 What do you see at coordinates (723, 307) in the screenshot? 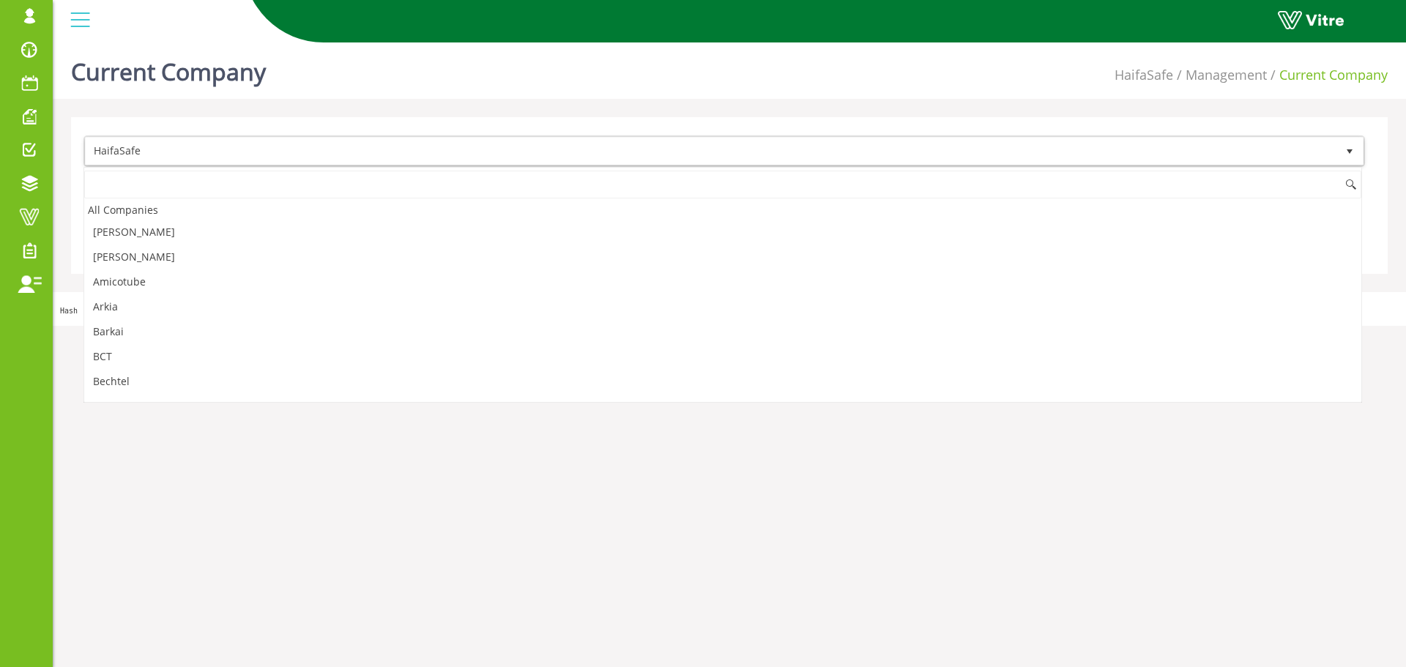
I see `li: Arkia` at bounding box center [723, 307].